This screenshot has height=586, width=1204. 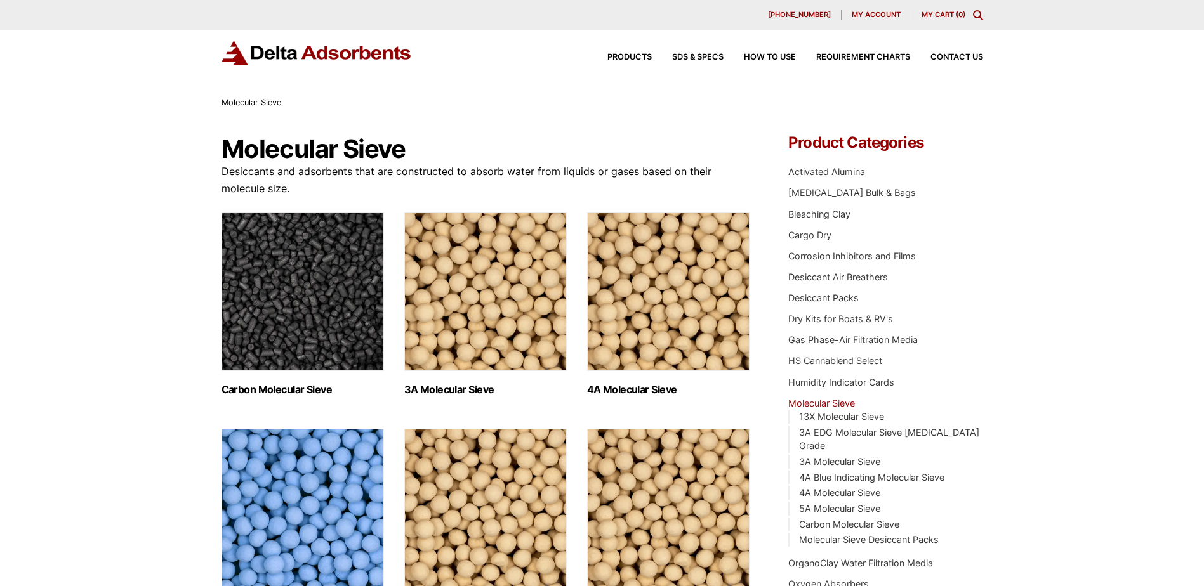 What do you see at coordinates (840, 508) in the screenshot?
I see `a: 5A Molecular Sieve` at bounding box center [840, 508].